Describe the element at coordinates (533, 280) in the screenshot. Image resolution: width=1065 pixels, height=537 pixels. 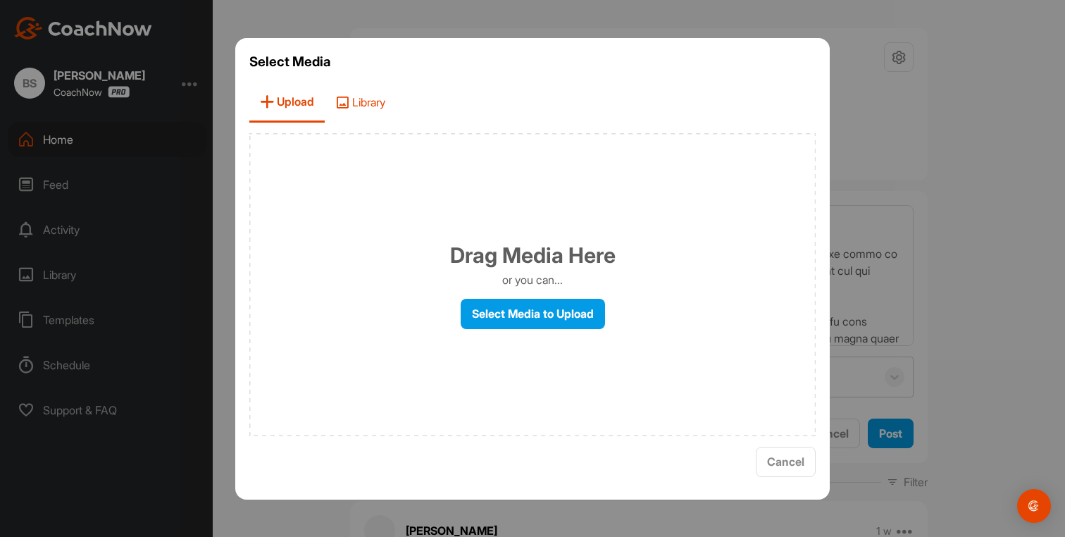
I see `p: or you can...` at that location.